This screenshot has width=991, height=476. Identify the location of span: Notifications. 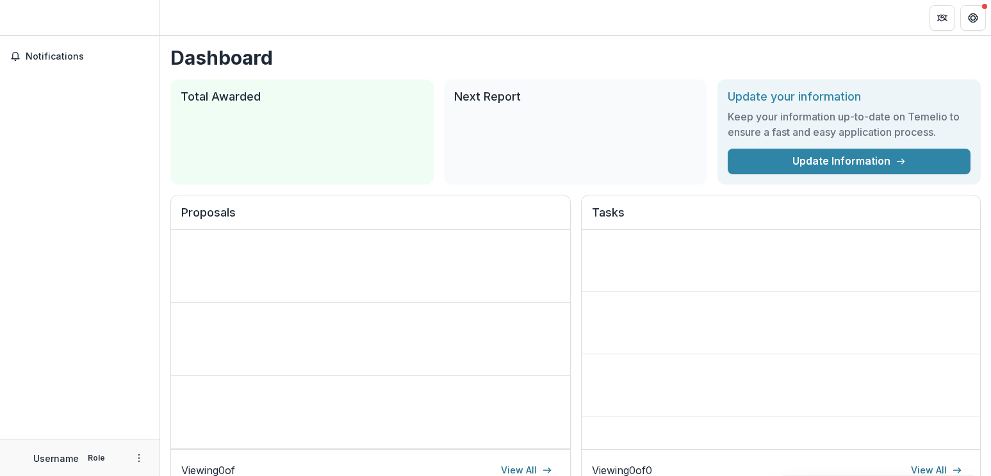
(87, 56).